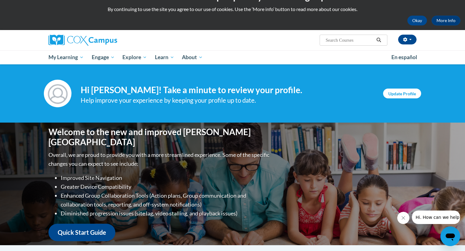  What do you see at coordinates (164, 57) in the screenshot?
I see `a: Learn` at bounding box center [164, 57].